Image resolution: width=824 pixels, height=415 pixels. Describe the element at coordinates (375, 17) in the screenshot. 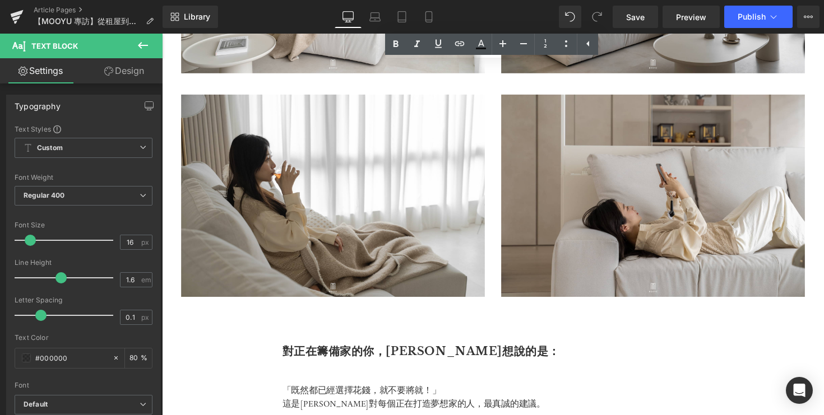

I see `a: Laptop` at that location.